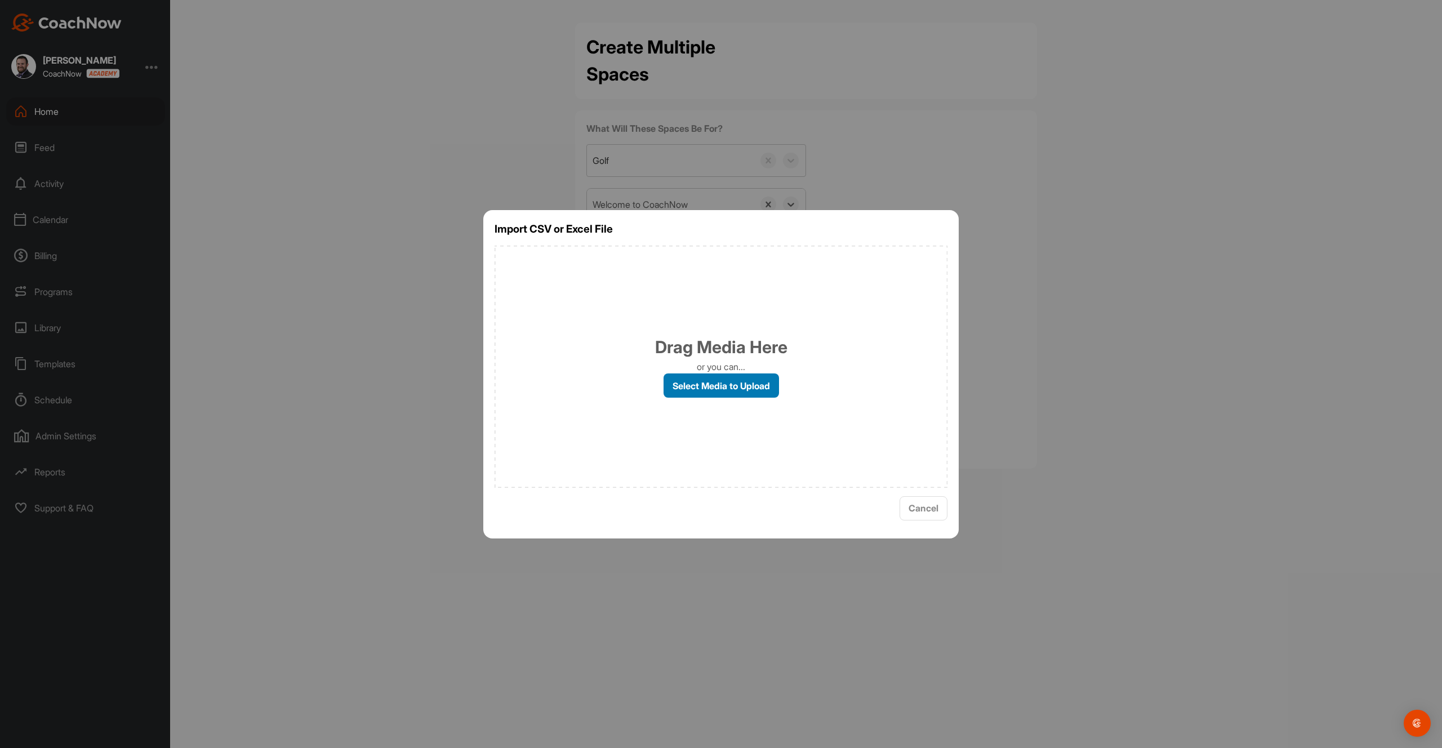 Image resolution: width=1442 pixels, height=748 pixels. I want to click on span: Cancel, so click(923, 508).